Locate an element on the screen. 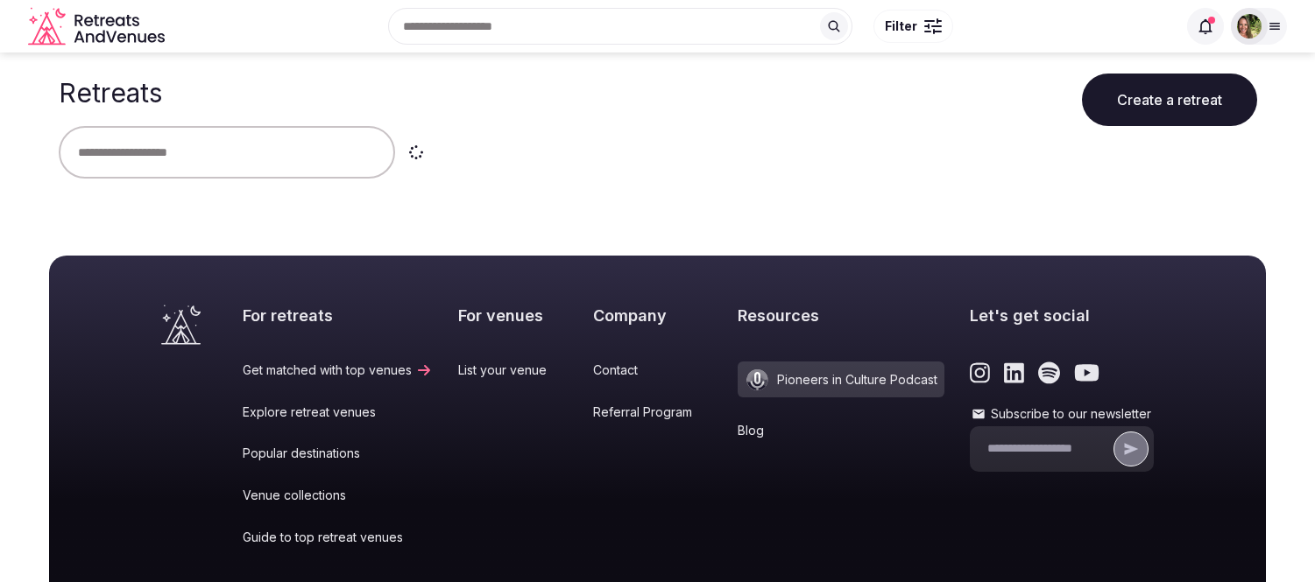  a: Link to the retreats and venues Spotify page is located at coordinates (1048, 373).